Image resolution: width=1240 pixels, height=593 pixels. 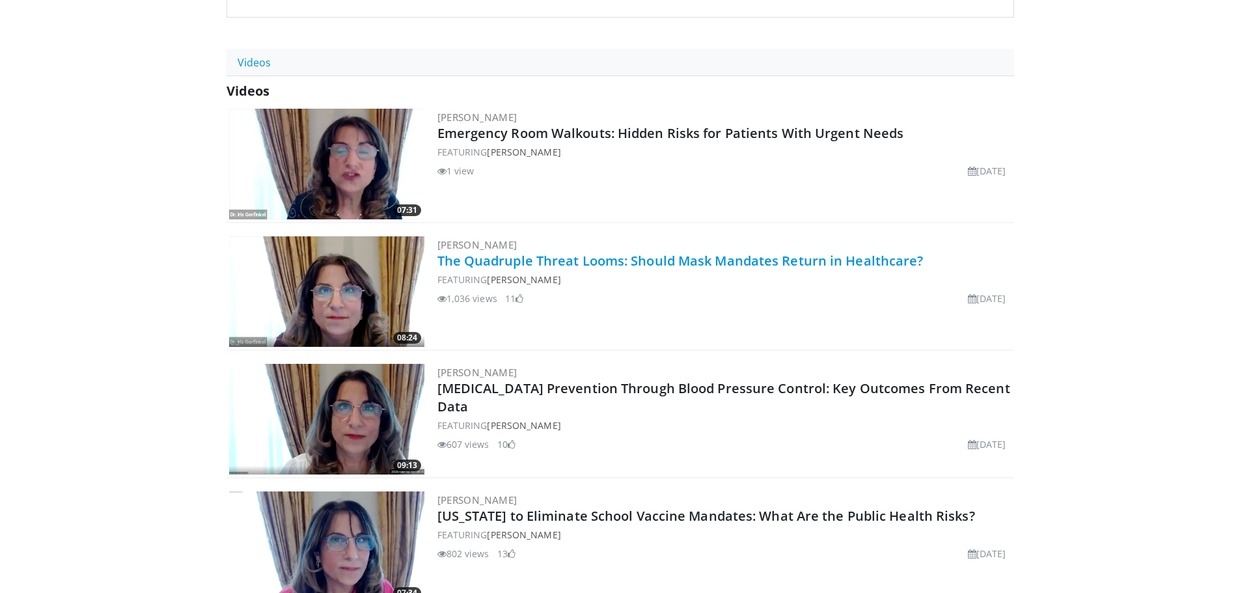 I want to click on li: 10, so click(x=506, y=444).